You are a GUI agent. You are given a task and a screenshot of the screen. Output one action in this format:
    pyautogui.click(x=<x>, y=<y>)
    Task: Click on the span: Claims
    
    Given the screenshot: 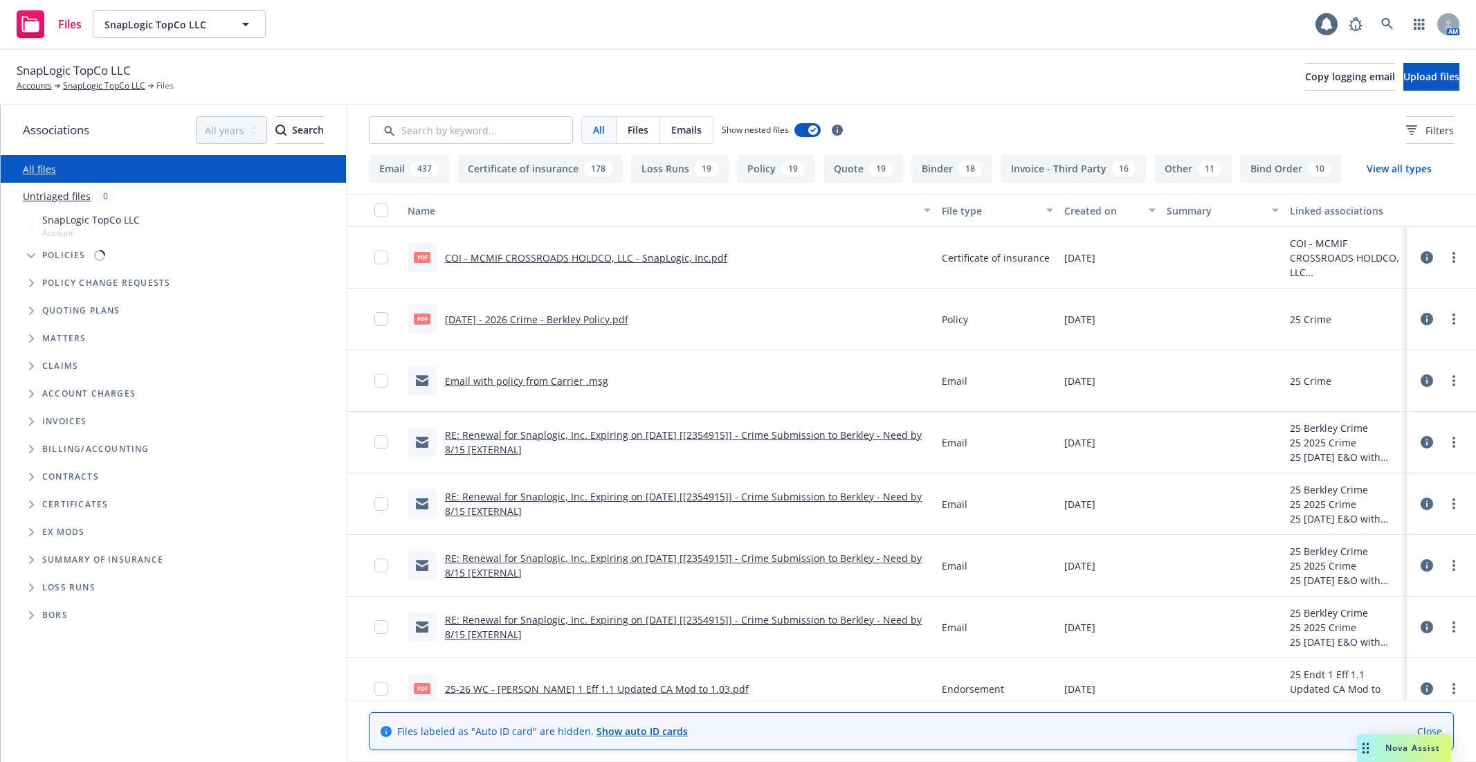 What is the action you would take?
    pyautogui.click(x=60, y=366)
    